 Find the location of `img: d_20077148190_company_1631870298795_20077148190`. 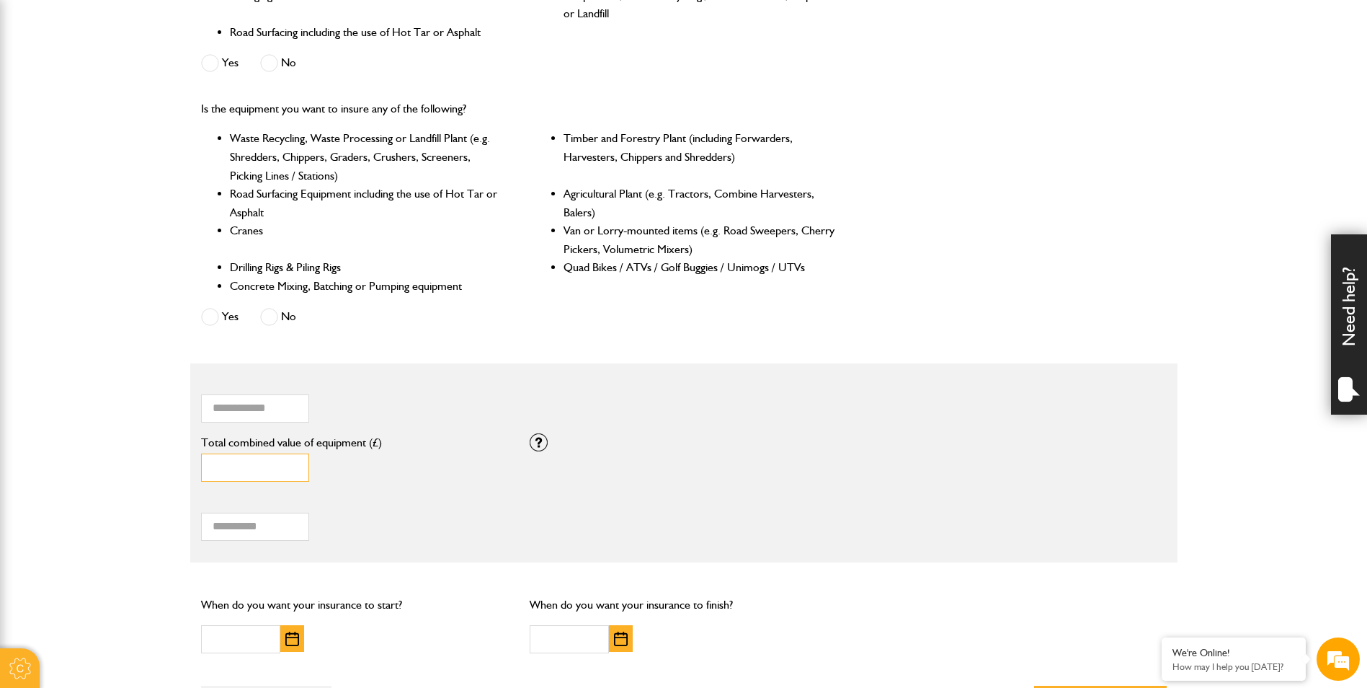

img: d_20077148190_company_1631870298795_20077148190 is located at coordinates (43, 90).